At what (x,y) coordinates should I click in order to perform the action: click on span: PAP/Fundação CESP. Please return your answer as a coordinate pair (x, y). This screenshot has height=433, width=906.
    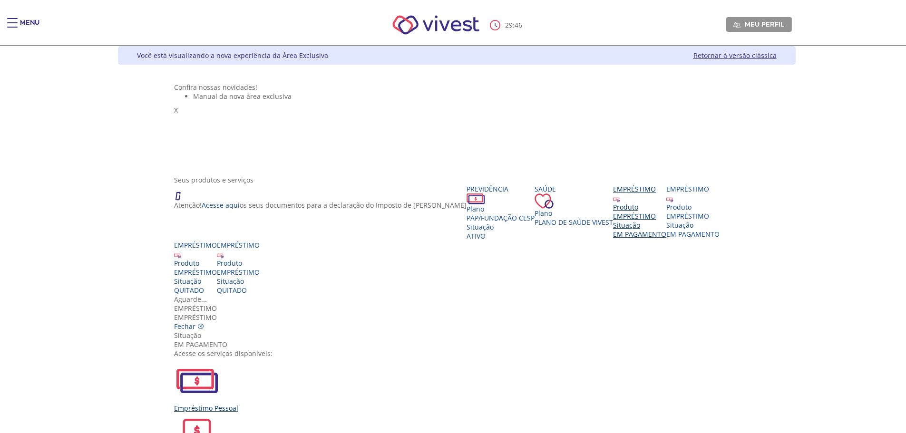
    Looking at the image, I should click on (500, 218).